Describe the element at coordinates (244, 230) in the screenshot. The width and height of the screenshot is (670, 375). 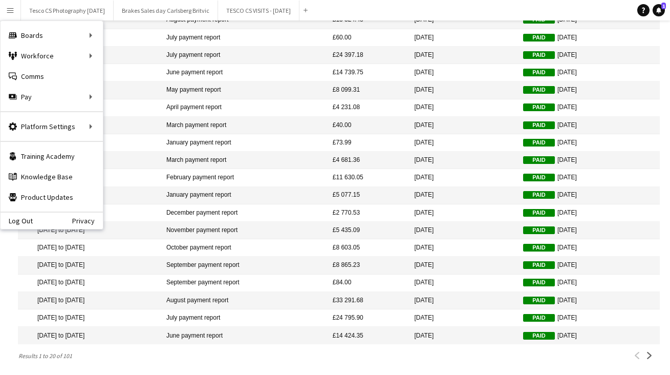
I see `mat-cell: November payment report` at that location.